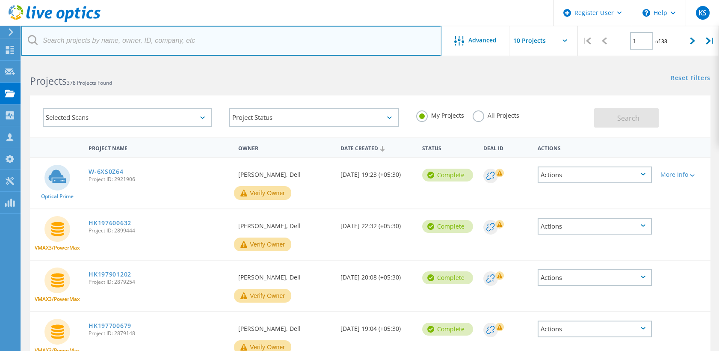  I want to click on div: Owner, so click(285, 147).